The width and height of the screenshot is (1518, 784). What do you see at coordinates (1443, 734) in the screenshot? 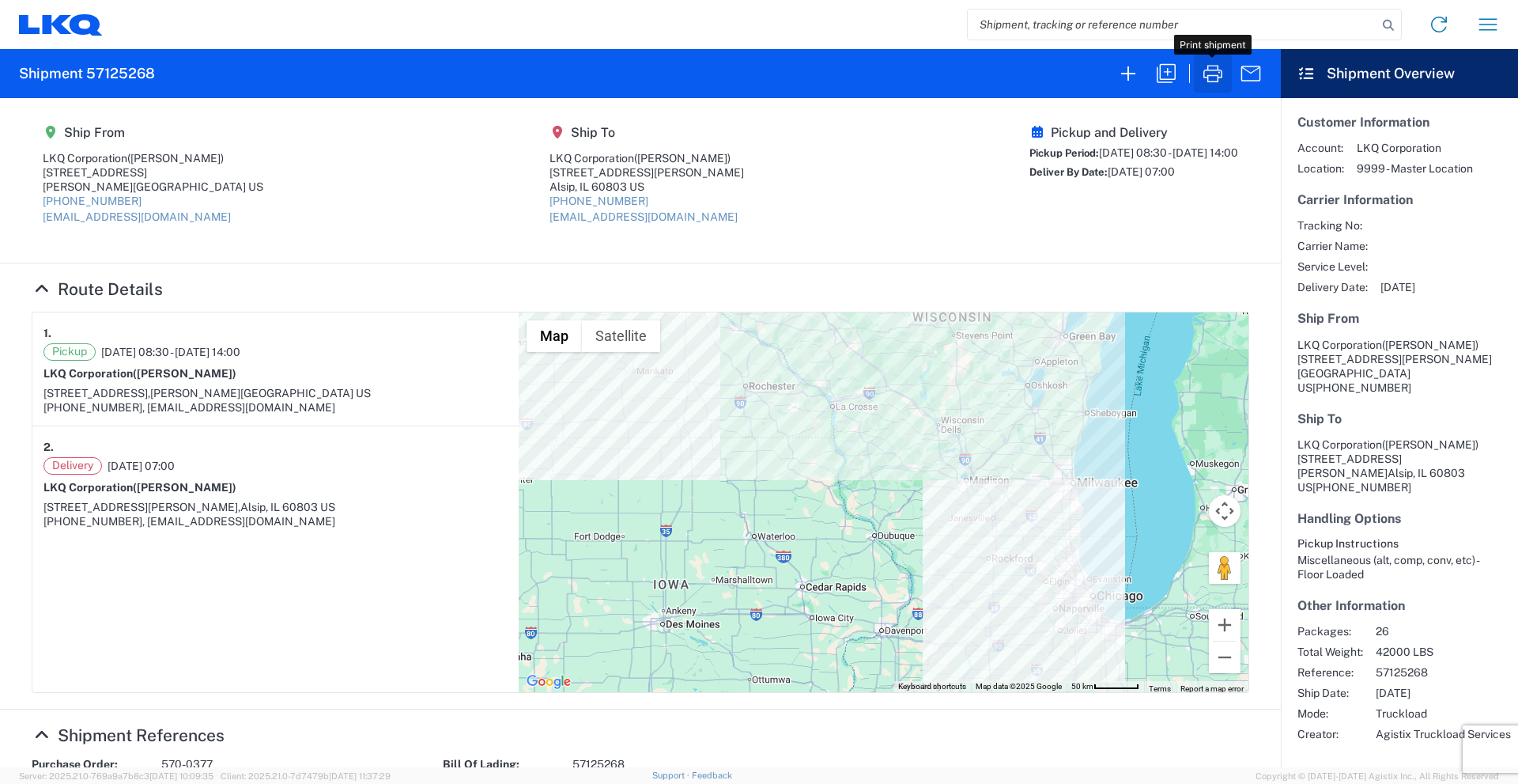
I see `span: Agistix Truckload Services` at bounding box center [1443, 734].